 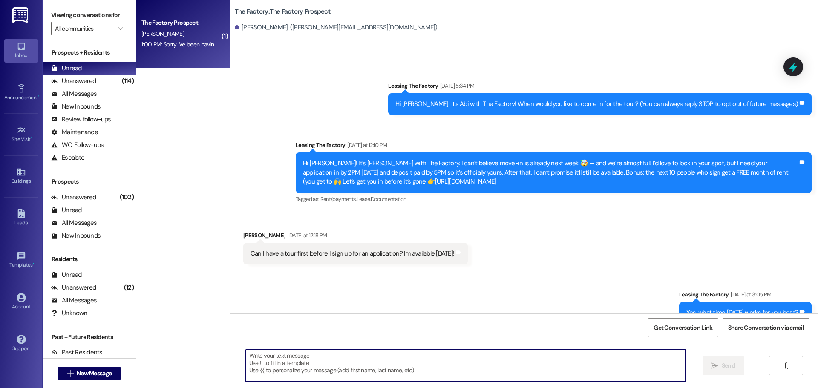 I want to click on div: Maintenance, so click(x=75, y=132).